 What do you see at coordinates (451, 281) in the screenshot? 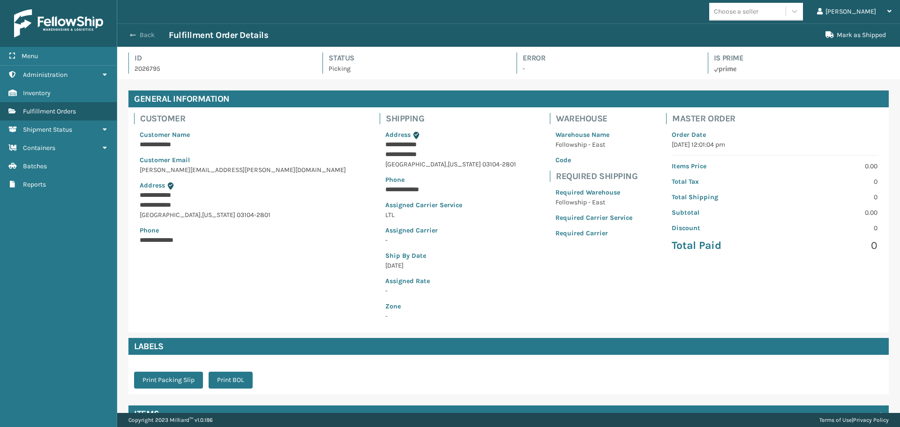
I see `p: Assigned Rate` at bounding box center [451, 281].